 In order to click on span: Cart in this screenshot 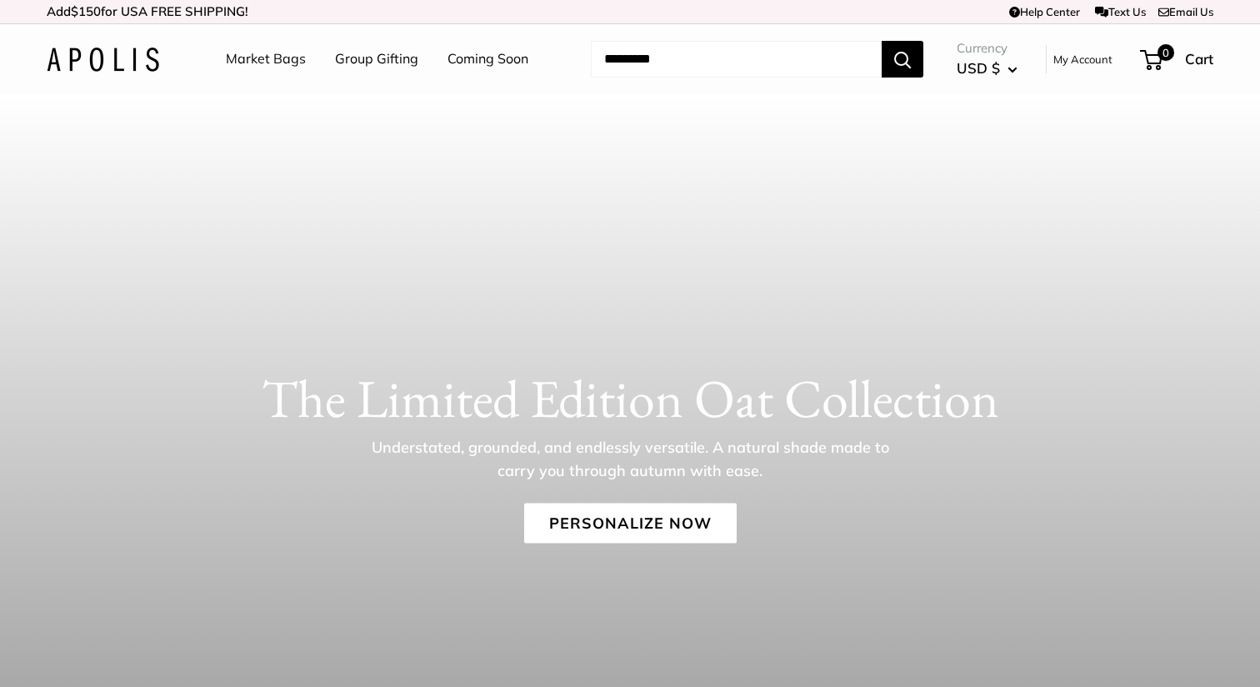, I will do `click(1199, 58)`.